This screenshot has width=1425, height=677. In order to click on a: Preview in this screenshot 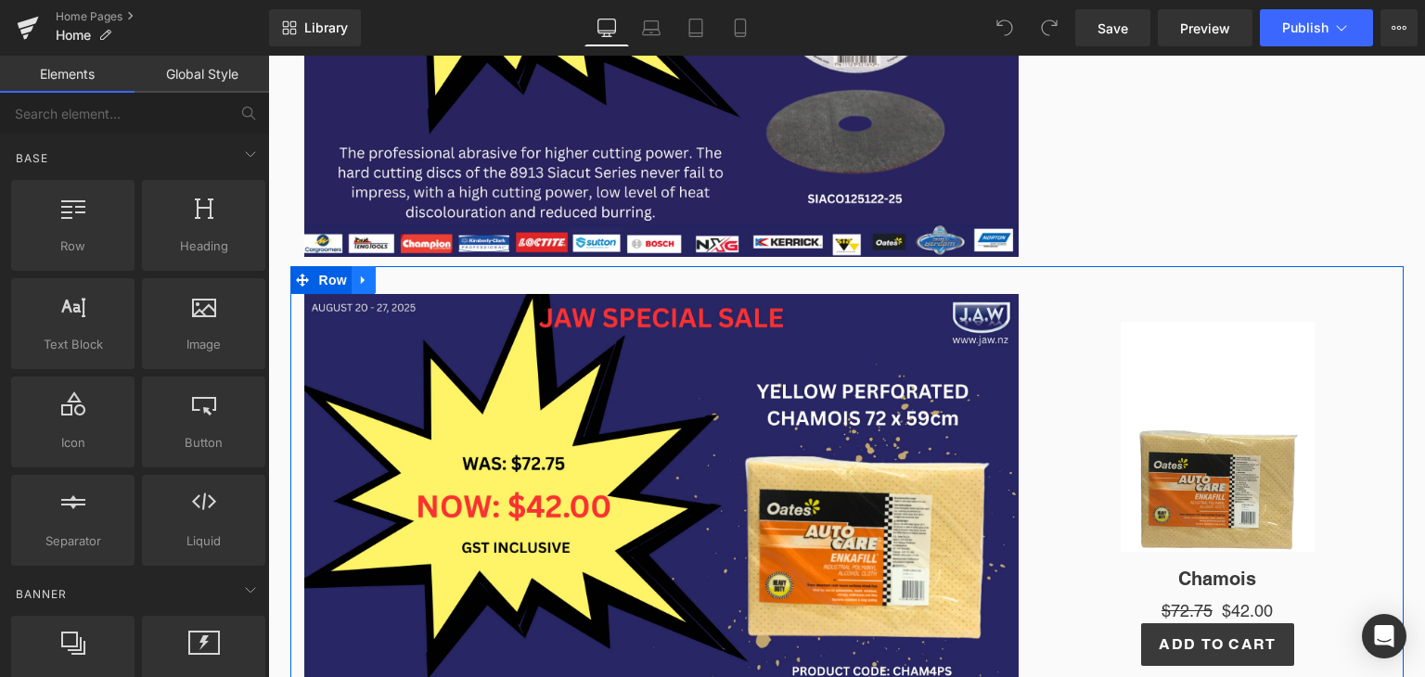, I will do `click(1205, 28)`.